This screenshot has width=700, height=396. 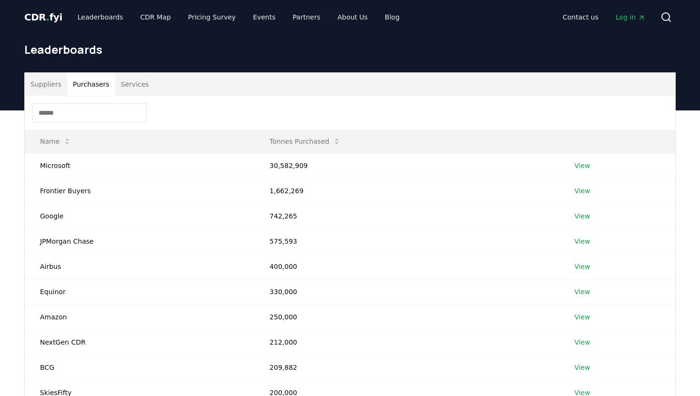 What do you see at coordinates (392, 17) in the screenshot?
I see `a: Blog` at bounding box center [392, 17].